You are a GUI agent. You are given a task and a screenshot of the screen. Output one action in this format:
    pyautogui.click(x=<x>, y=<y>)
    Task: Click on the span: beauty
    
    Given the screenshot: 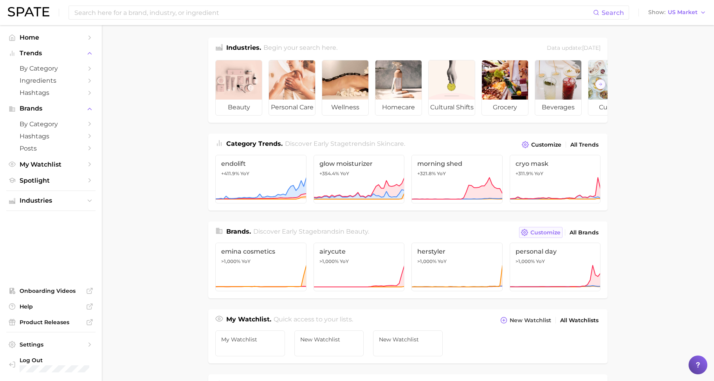 What is the action you would take?
    pyautogui.click(x=239, y=107)
    